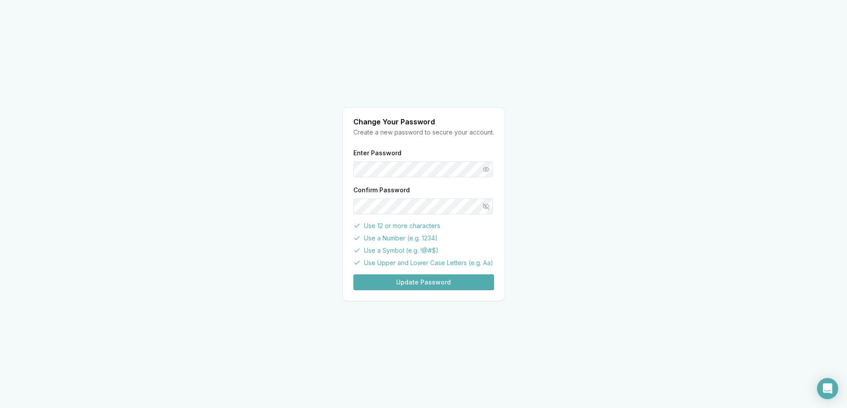  I want to click on div: Open Intercom Messenger, so click(827, 389).